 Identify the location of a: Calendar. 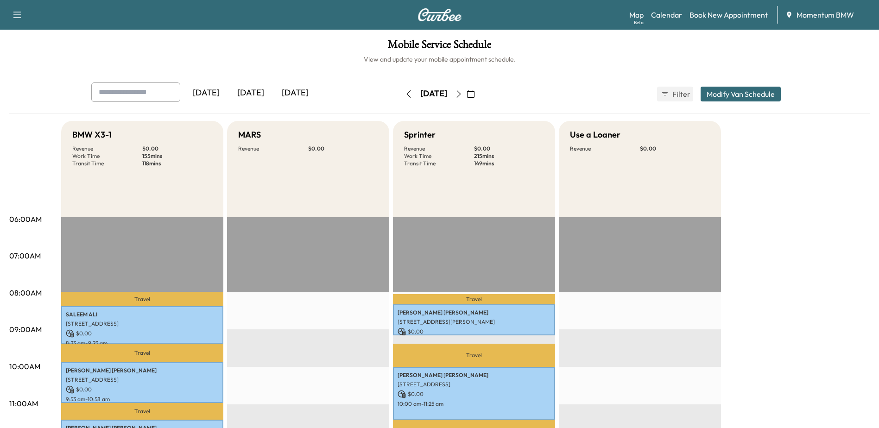
(666, 15).